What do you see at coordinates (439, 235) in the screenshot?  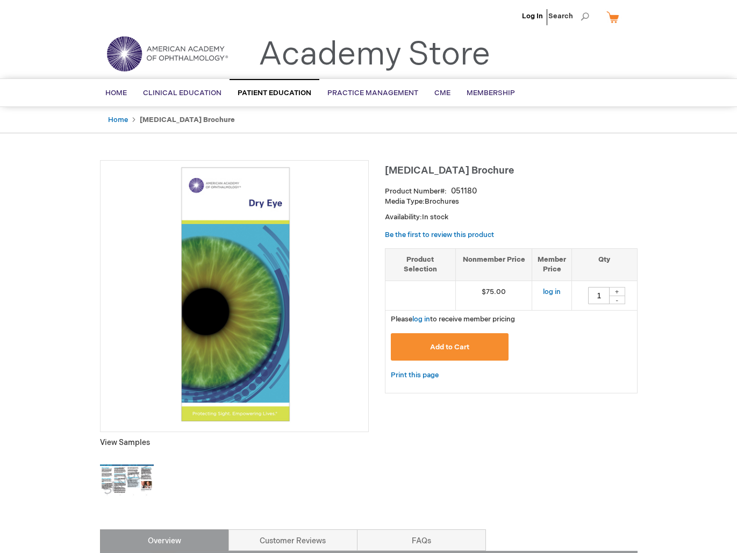 I see `a: Be the first to review this product` at bounding box center [439, 235].